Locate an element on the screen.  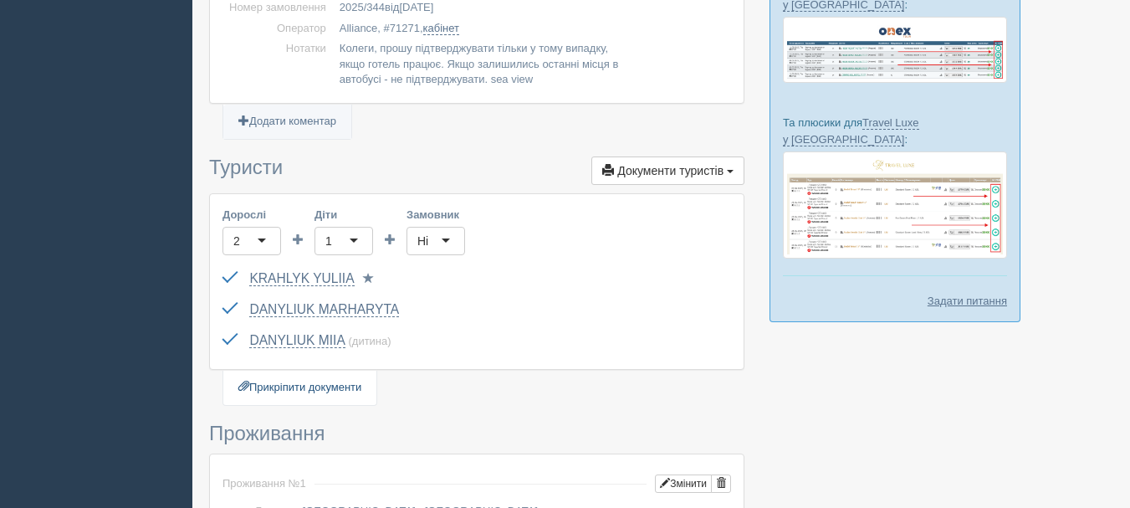
a: DANYLIUK MARHARYTA is located at coordinates (324, 310).